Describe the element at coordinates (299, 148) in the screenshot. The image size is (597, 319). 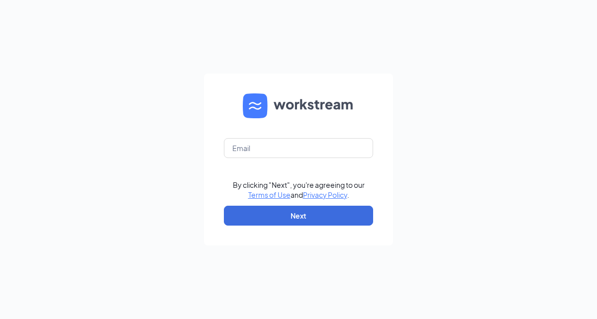
I see `input: Email` at that location.